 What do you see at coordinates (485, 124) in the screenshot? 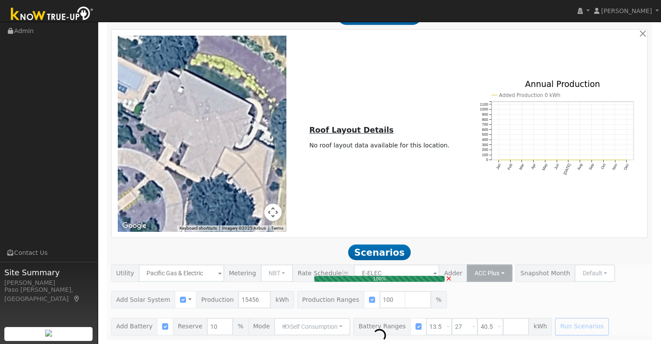
I see `text: 700` at bounding box center [485, 124].